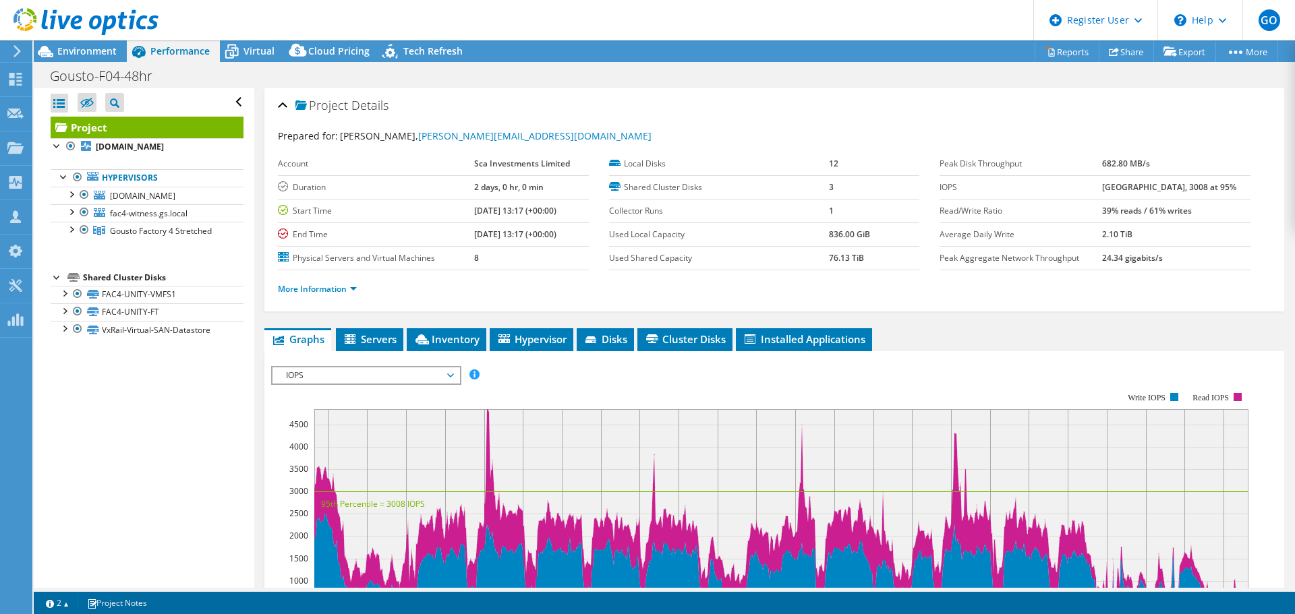 The width and height of the screenshot is (1295, 614). I want to click on b: 39% reads / 61% writes, so click(1146, 210).